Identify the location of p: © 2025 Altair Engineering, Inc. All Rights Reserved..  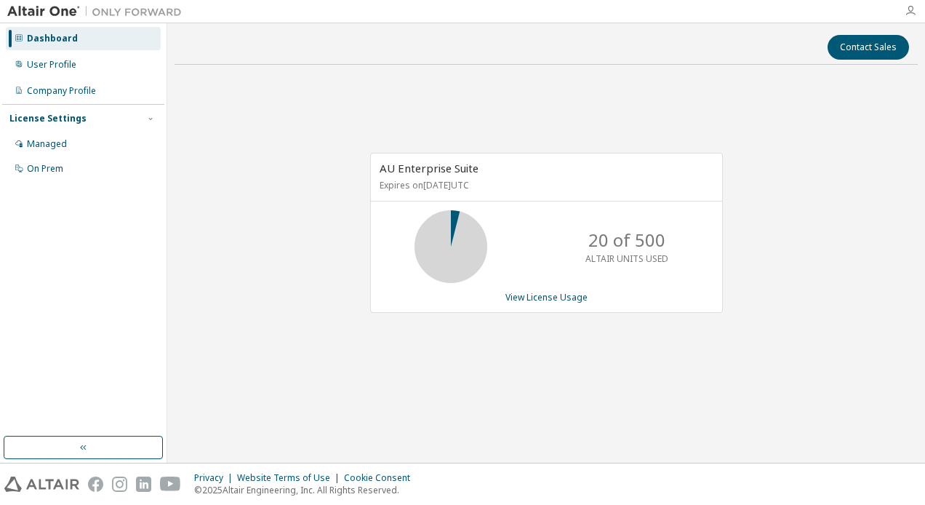
(306, 490).